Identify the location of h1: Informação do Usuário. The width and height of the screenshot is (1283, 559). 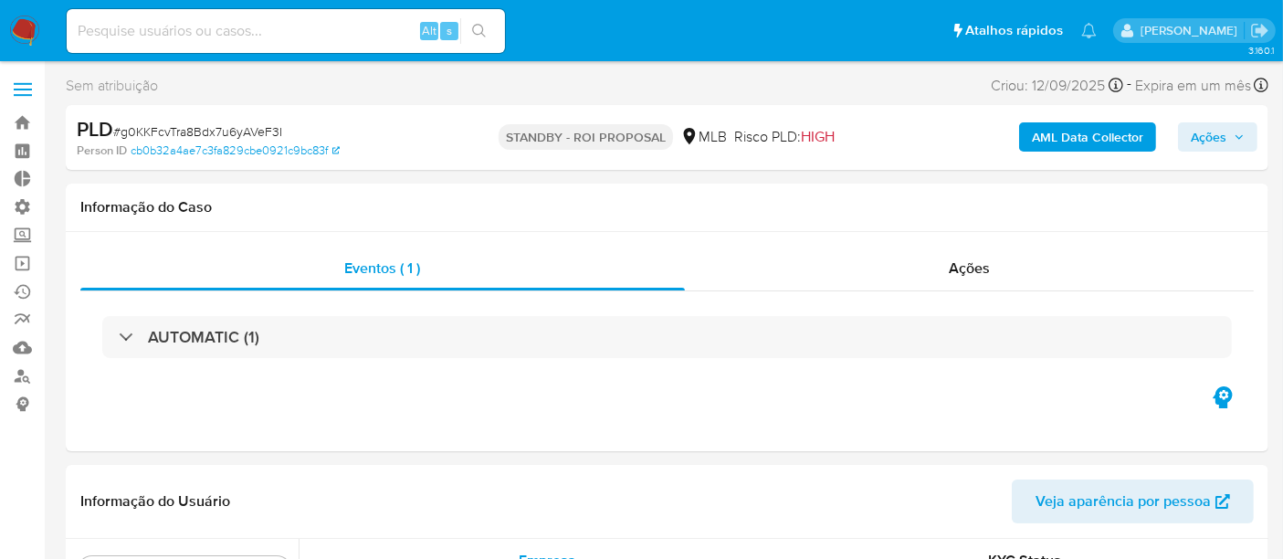
(155, 501).